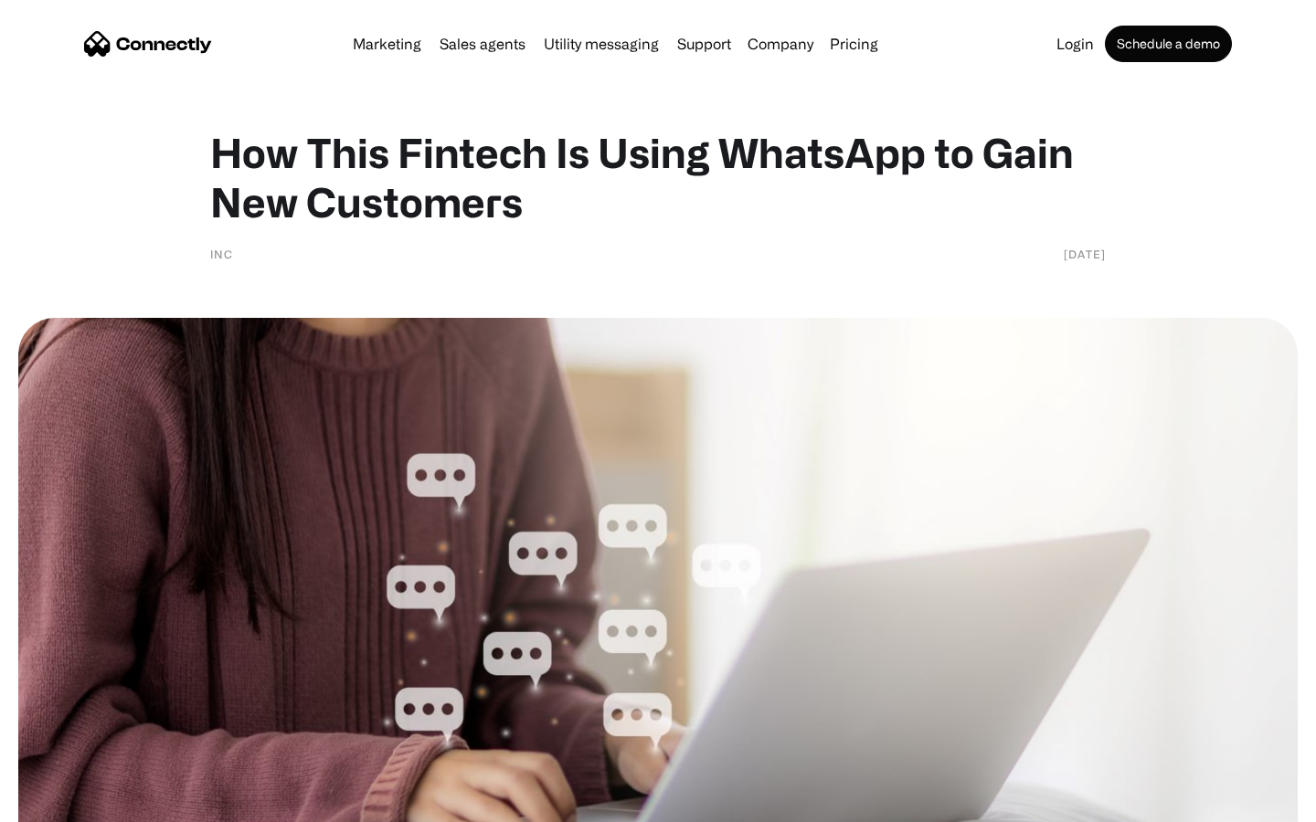 Image resolution: width=1316 pixels, height=822 pixels. What do you see at coordinates (854, 44) in the screenshot?
I see `a: Pricing` at bounding box center [854, 44].